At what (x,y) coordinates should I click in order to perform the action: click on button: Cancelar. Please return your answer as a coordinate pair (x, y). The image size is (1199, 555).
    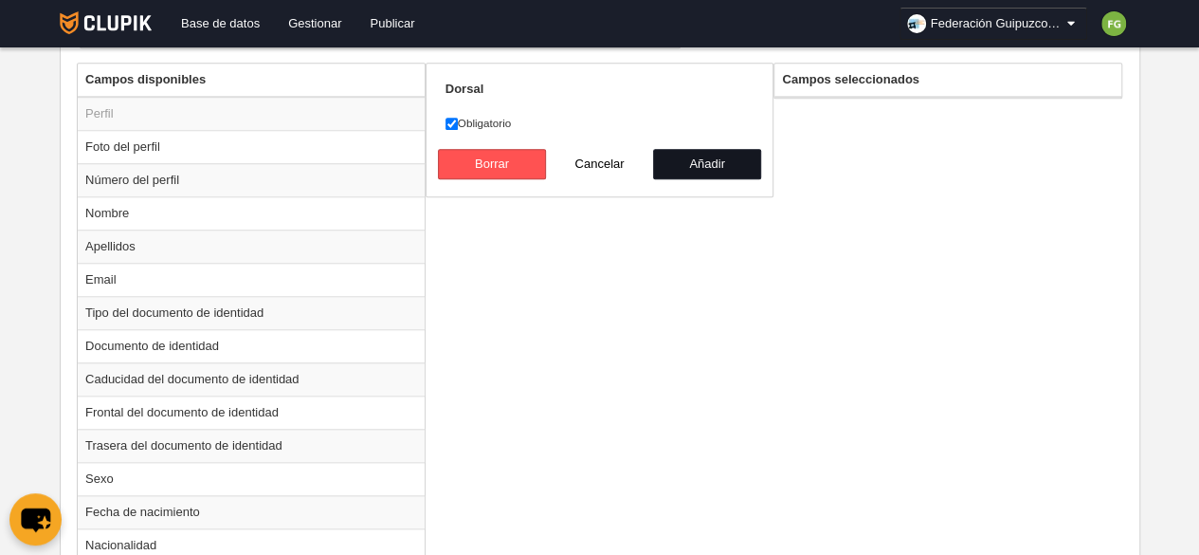
    Looking at the image, I should click on (600, 164).